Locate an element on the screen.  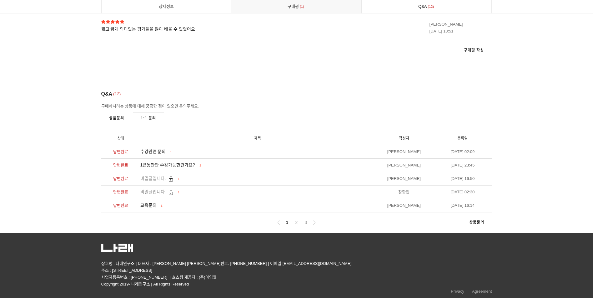
a: Privacy is located at coordinates (457, 292).